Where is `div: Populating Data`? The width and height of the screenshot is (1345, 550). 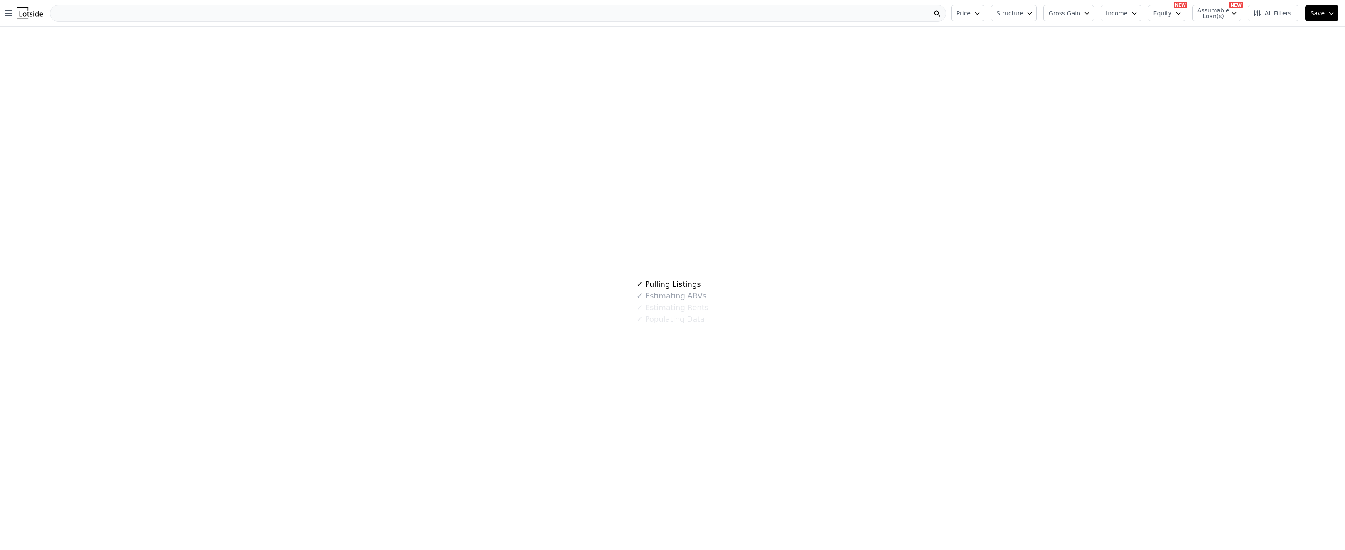
div: Populating Data is located at coordinates (671, 319).